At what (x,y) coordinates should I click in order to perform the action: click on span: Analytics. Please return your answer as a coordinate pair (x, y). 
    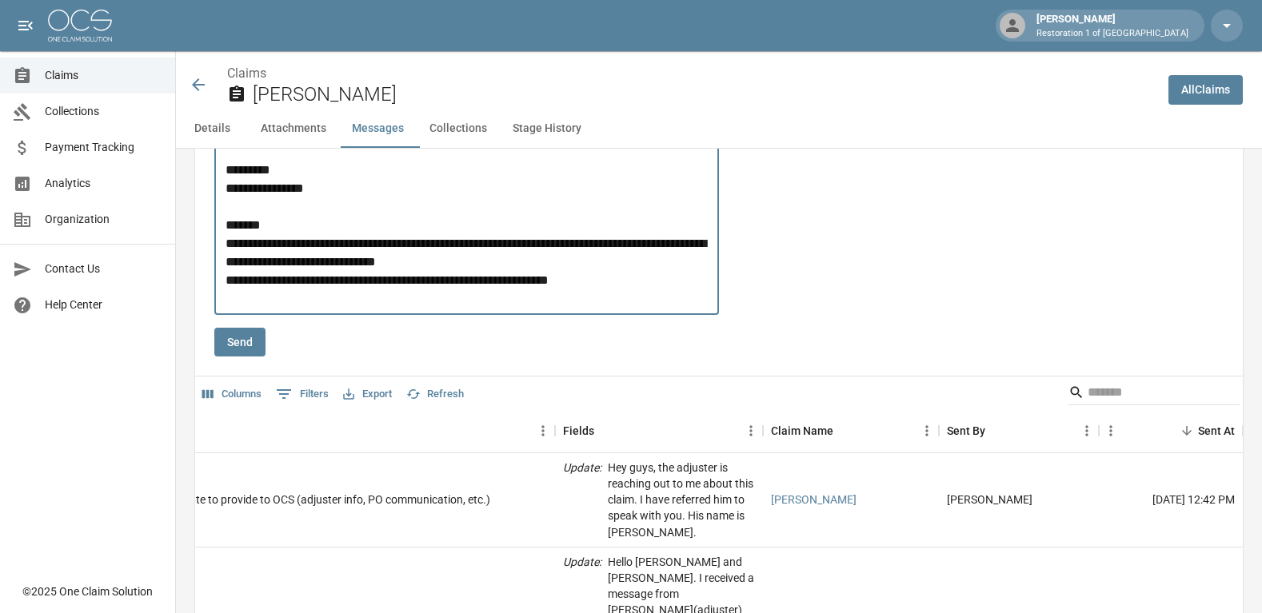
    Looking at the image, I should click on (103, 183).